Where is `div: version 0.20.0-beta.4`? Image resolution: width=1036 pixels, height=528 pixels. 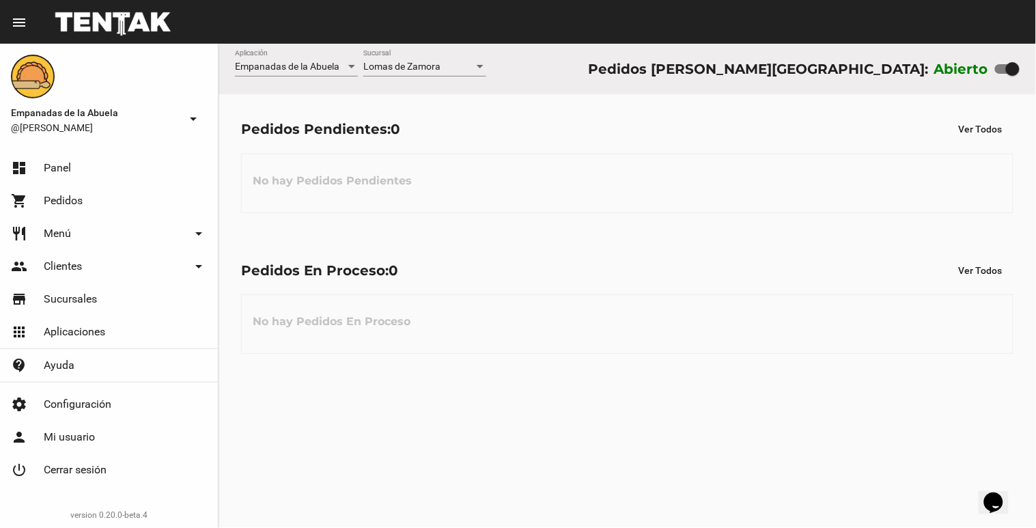 div: version 0.20.0-beta.4 is located at coordinates (109, 515).